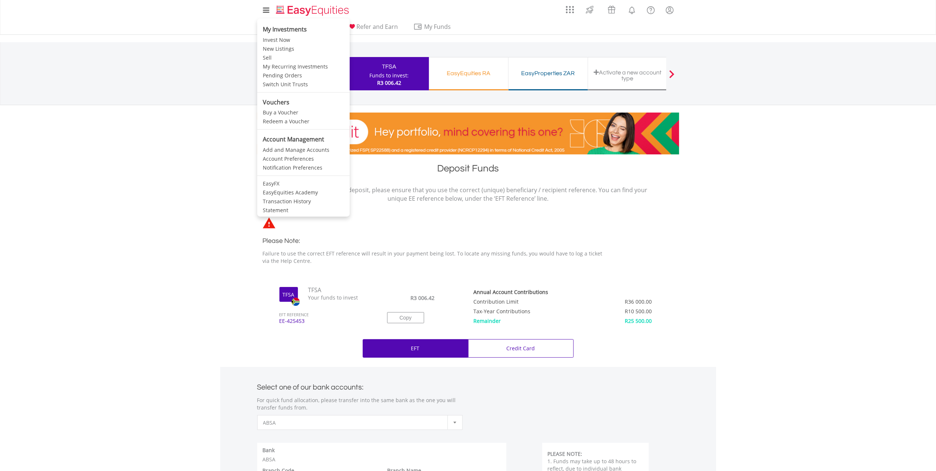 This screenshot has width=936, height=471. I want to click on span: R36 000.00, so click(638, 301).